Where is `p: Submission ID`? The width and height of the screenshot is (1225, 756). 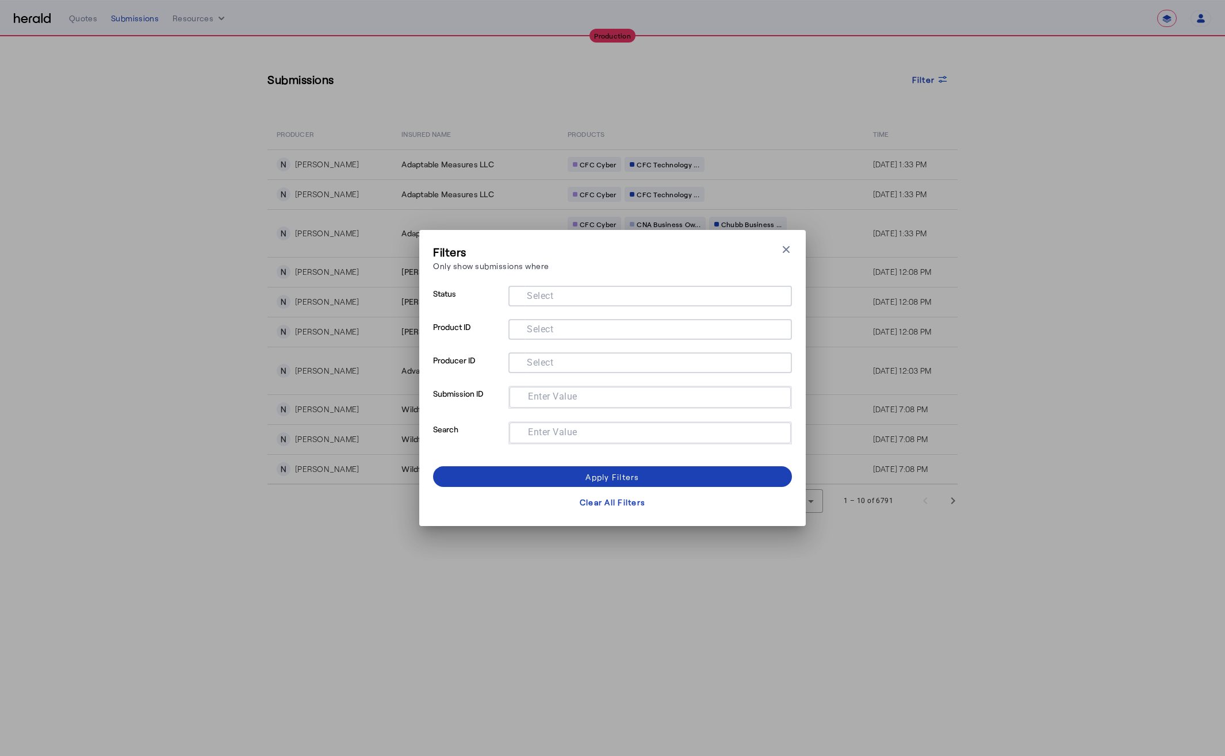
p: Submission ID is located at coordinates (468, 404).